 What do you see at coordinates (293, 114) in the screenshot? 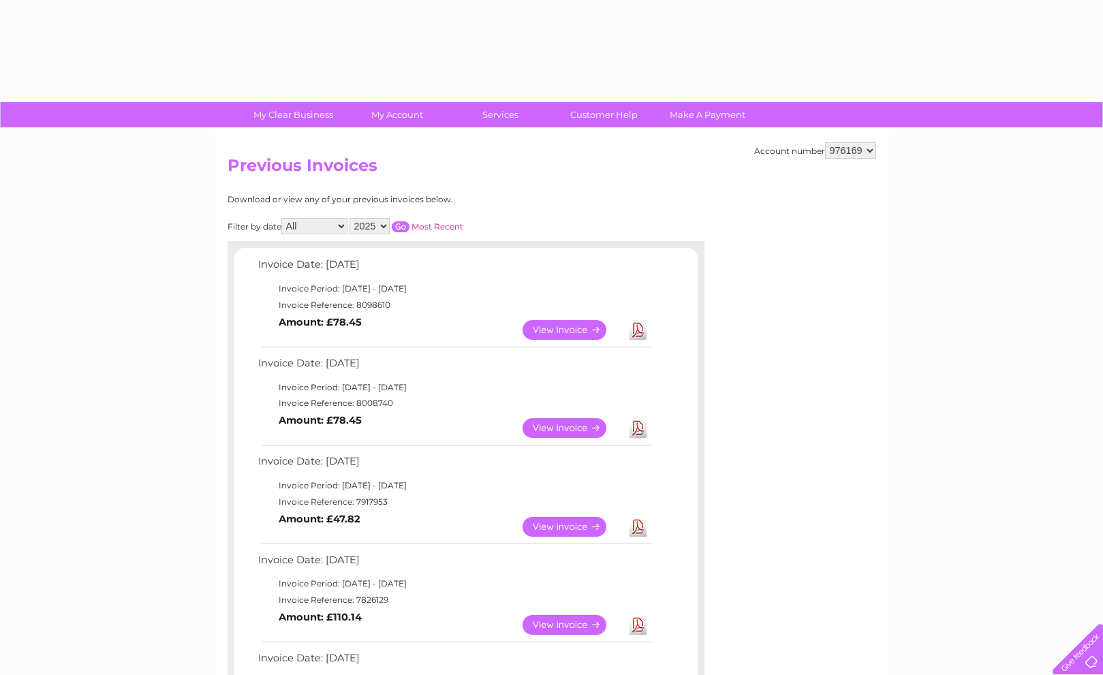
I see `a: My Clear Business` at bounding box center [293, 114].